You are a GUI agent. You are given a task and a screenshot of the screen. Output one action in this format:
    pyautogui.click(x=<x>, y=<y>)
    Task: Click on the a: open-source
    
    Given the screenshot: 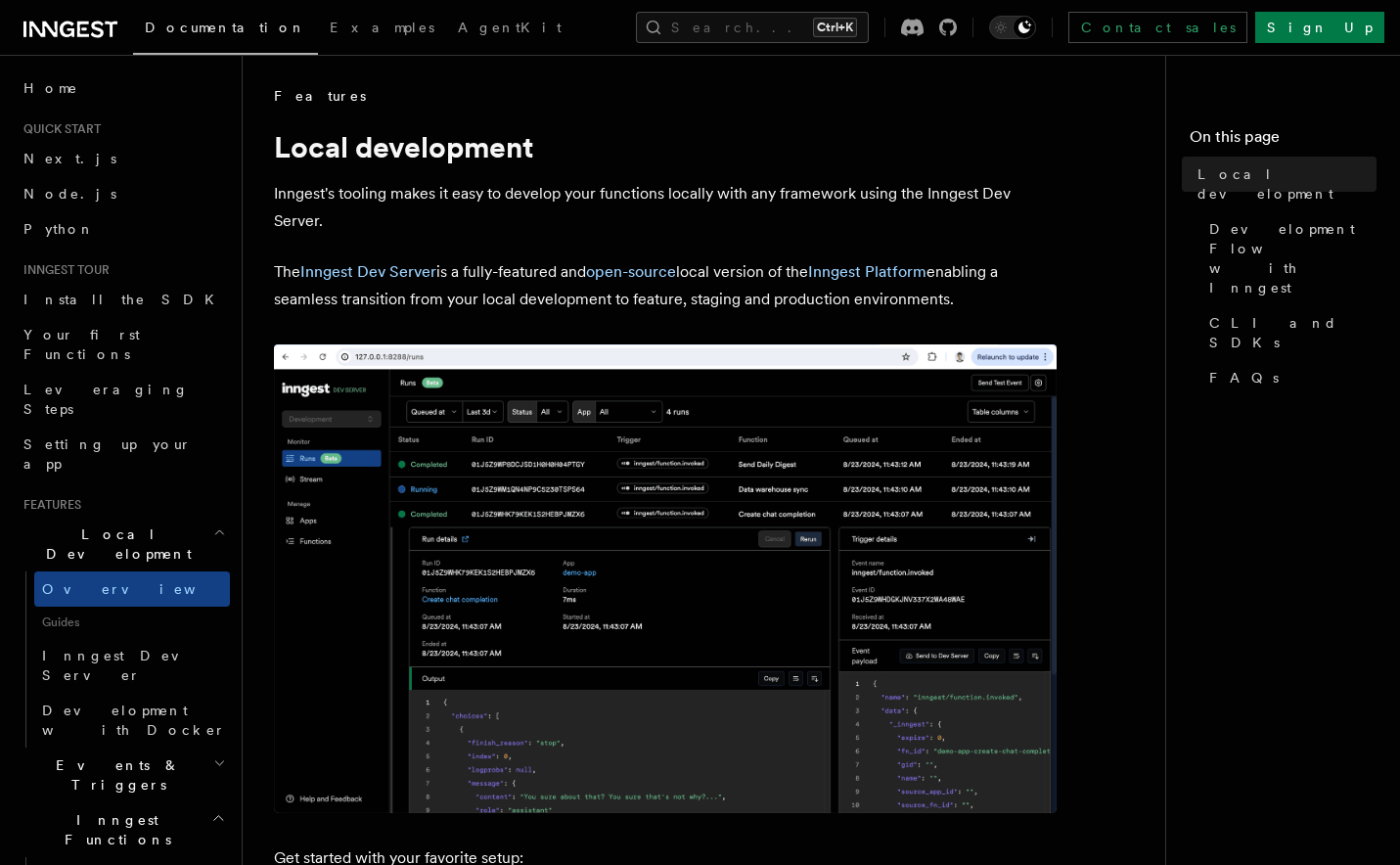 What is the action you would take?
    pyautogui.click(x=631, y=271)
    